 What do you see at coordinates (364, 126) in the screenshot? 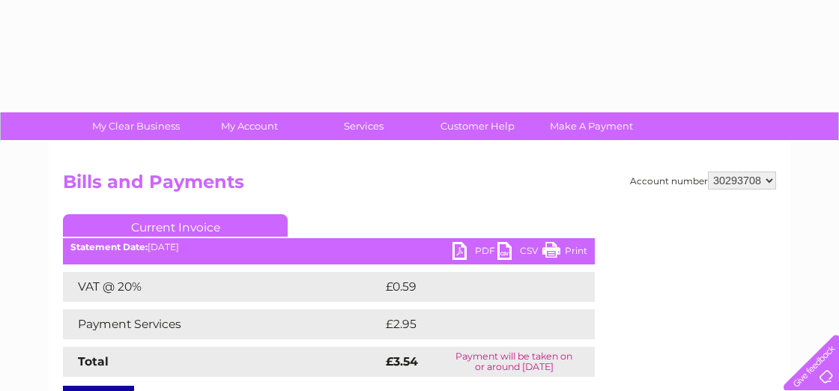
I see `a: Services` at bounding box center [364, 126].